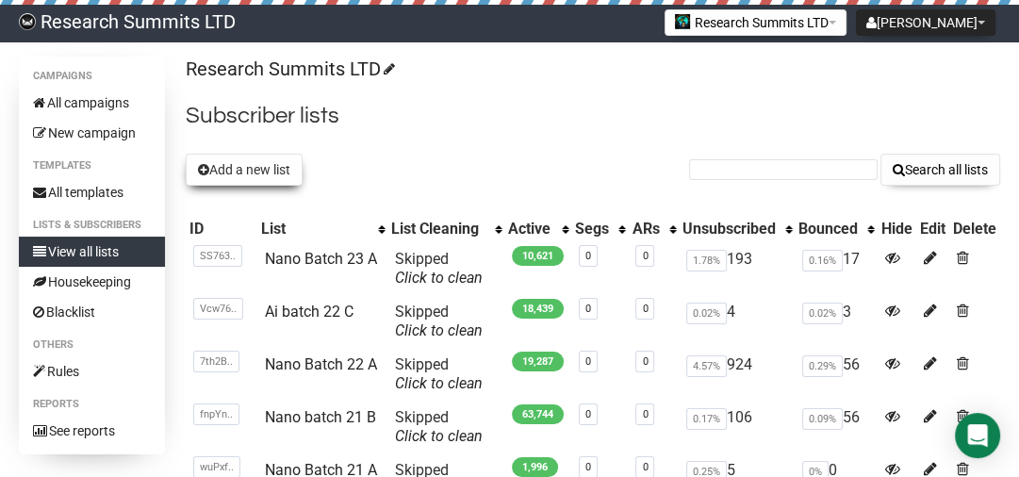  Describe the element at coordinates (706, 260) in the screenshot. I see `span: 1.78%` at that location.